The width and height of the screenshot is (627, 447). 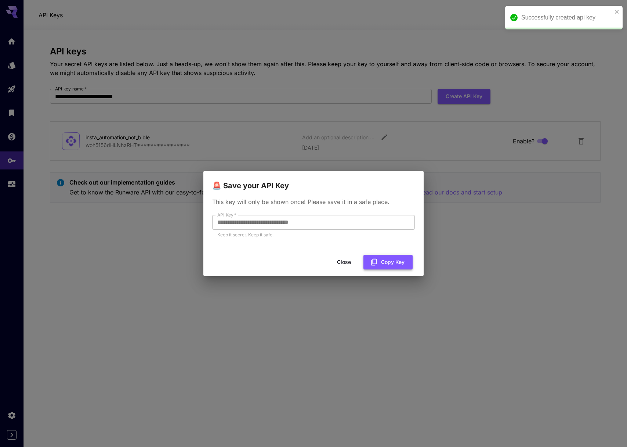 I want to click on p: Keep it secret. Keep it safe., so click(x=314, y=235).